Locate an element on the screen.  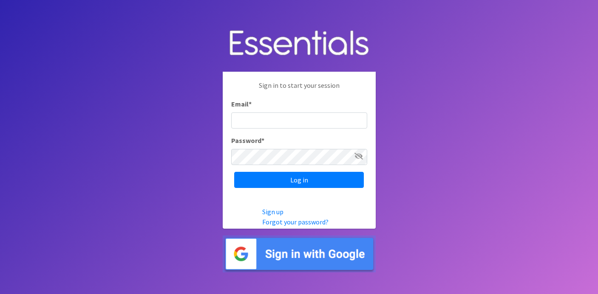
a: Sign up is located at coordinates (273, 212).